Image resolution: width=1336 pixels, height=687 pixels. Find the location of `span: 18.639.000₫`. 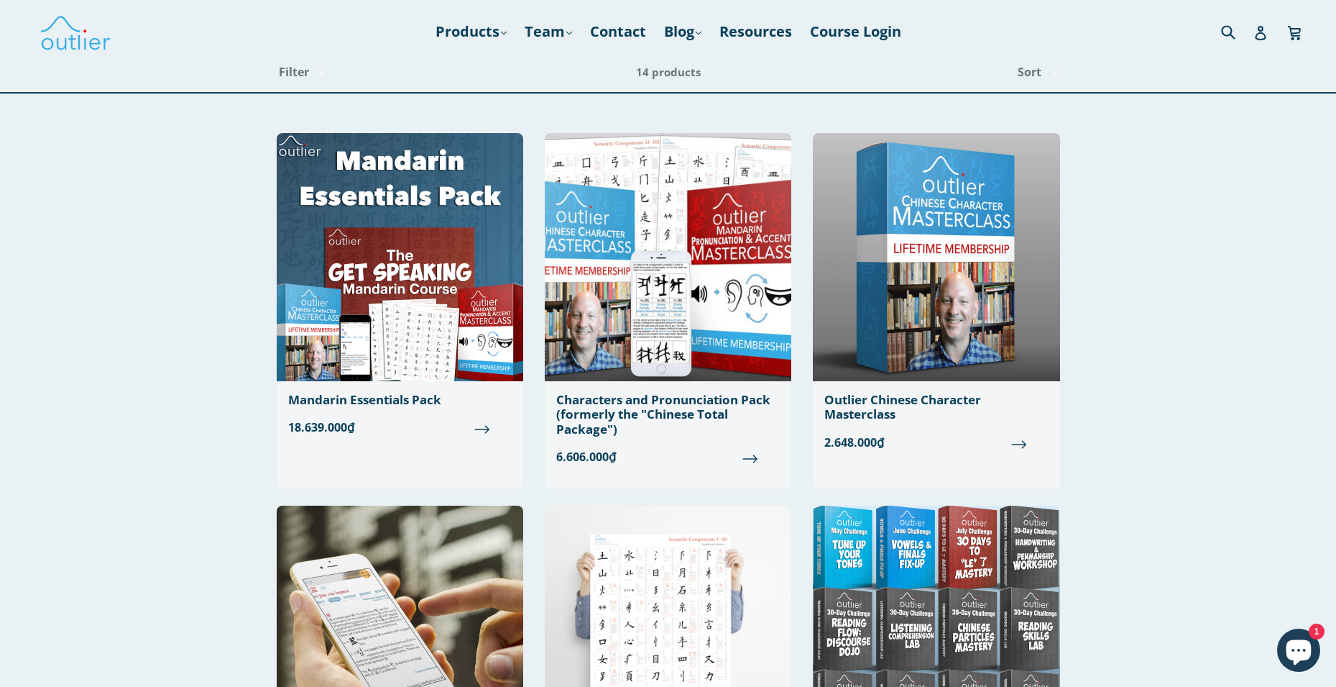

span: 18.639.000₫ is located at coordinates (400, 427).